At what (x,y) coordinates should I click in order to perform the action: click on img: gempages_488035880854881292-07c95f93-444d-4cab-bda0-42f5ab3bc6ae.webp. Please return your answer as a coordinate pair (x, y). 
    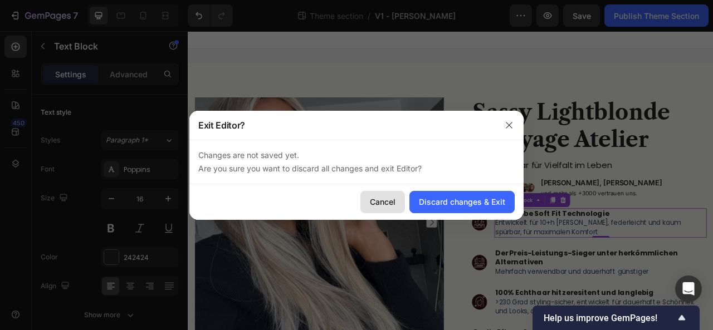
    Looking at the image, I should click on (401, 199).